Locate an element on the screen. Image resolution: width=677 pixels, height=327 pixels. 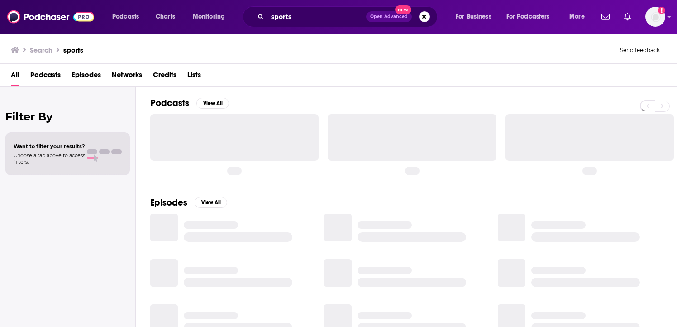
button: Send feedback is located at coordinates (640, 50).